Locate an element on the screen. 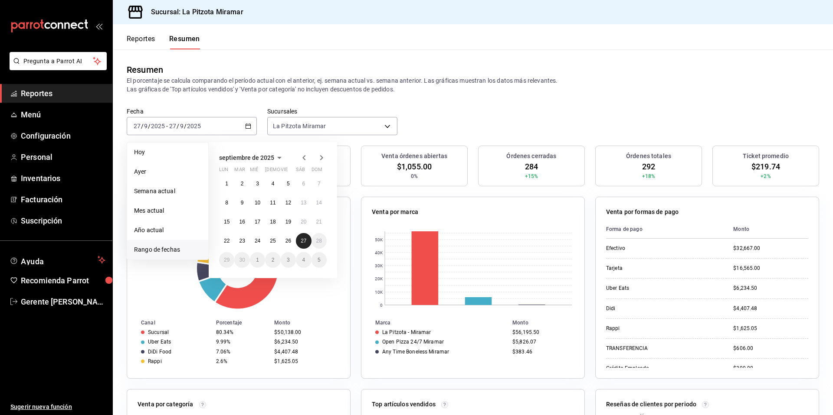 Image resolution: width=833 pixels, height=415 pixels. abbr: lunes is located at coordinates (223, 171).